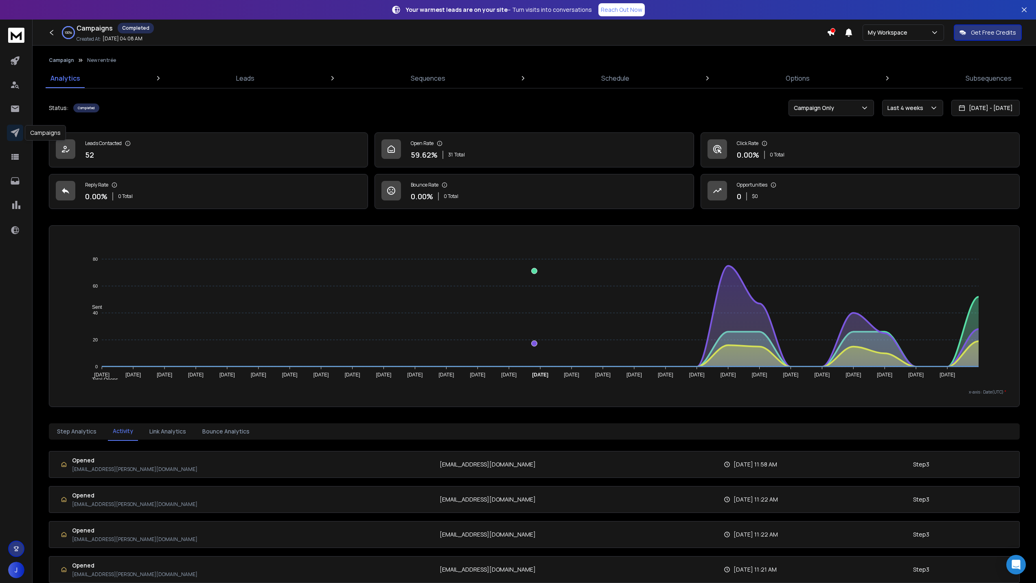  What do you see at coordinates (168, 431) in the screenshot?
I see `button: Link Analytics` at bounding box center [168, 431].